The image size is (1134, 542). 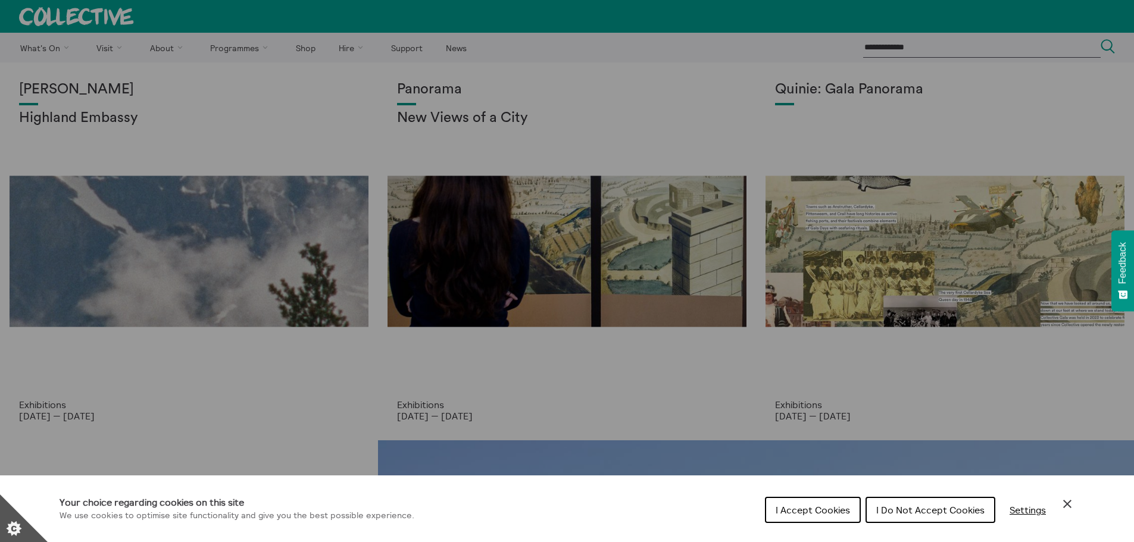 I want to click on button: I Accept Cookies, so click(x=812, y=510).